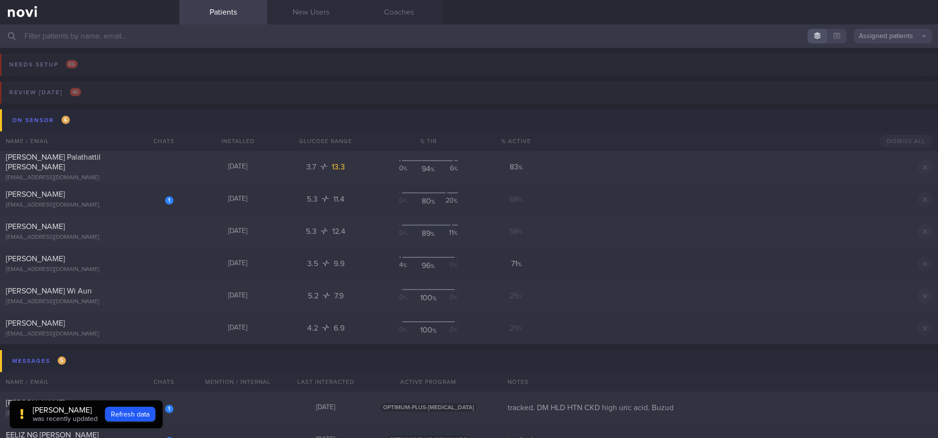  I want to click on div: Chats, so click(160, 382).